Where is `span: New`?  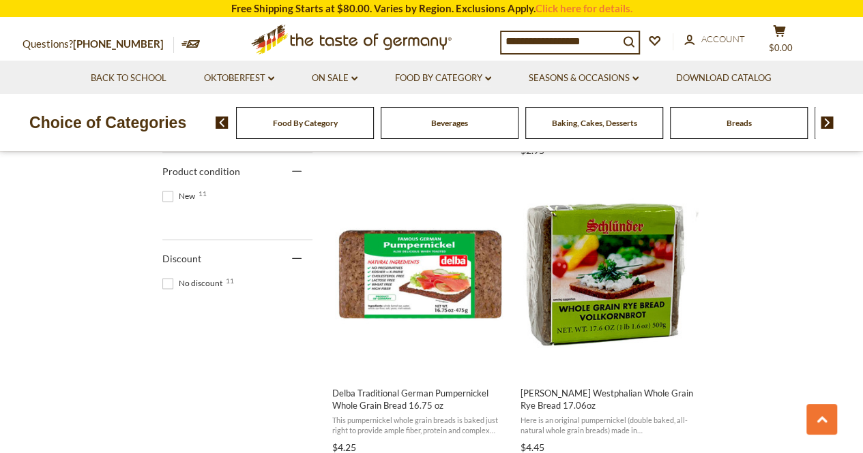
span: New is located at coordinates (181, 196).